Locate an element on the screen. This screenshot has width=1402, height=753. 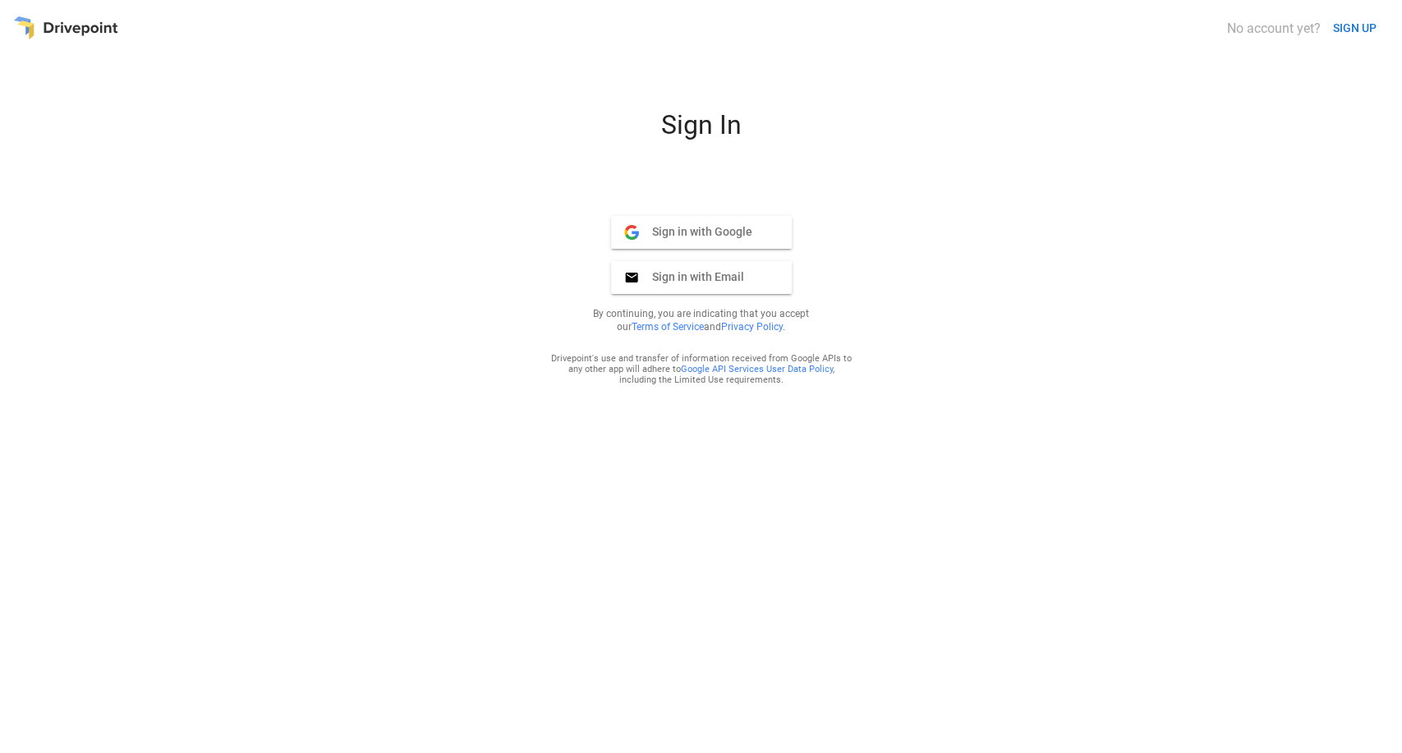
button: Sign in with Google is located at coordinates (702, 232).